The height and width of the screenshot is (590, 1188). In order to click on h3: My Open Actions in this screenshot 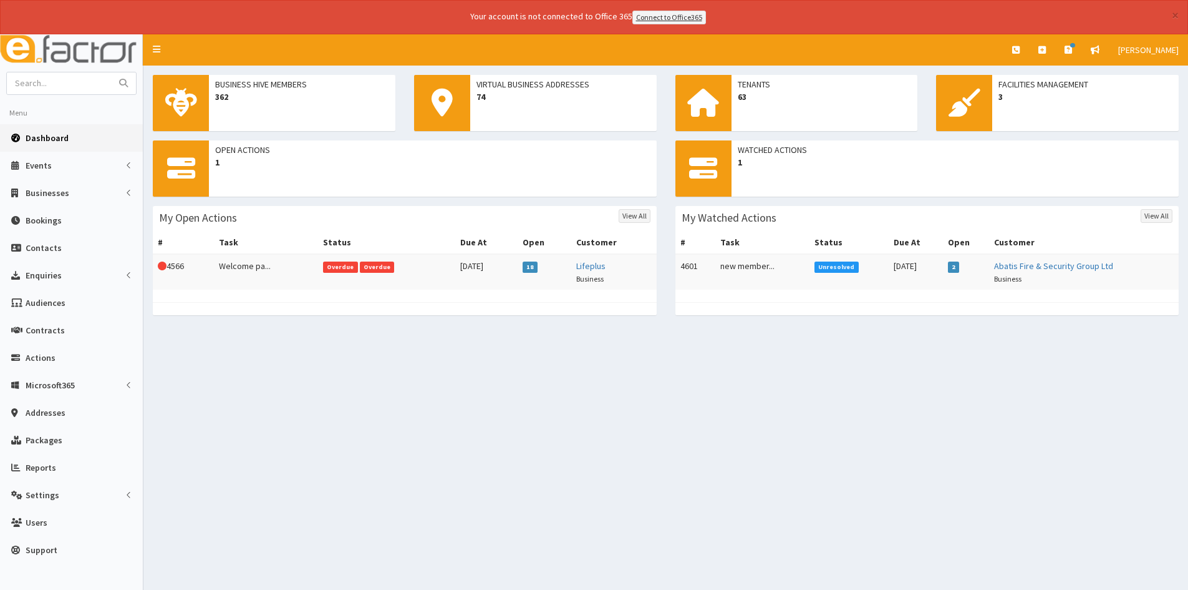, I will do `click(198, 218)`.